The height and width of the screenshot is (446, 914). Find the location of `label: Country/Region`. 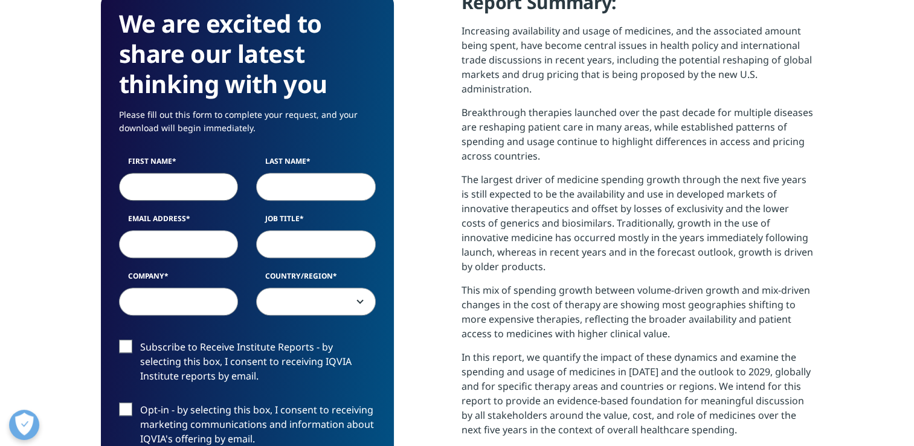

label: Country/Region is located at coordinates (316, 279).